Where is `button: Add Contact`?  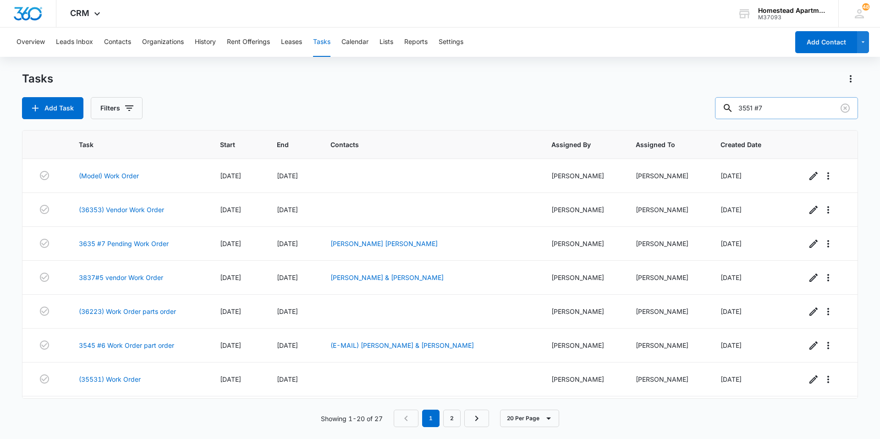
button: Add Contact is located at coordinates (826, 42).